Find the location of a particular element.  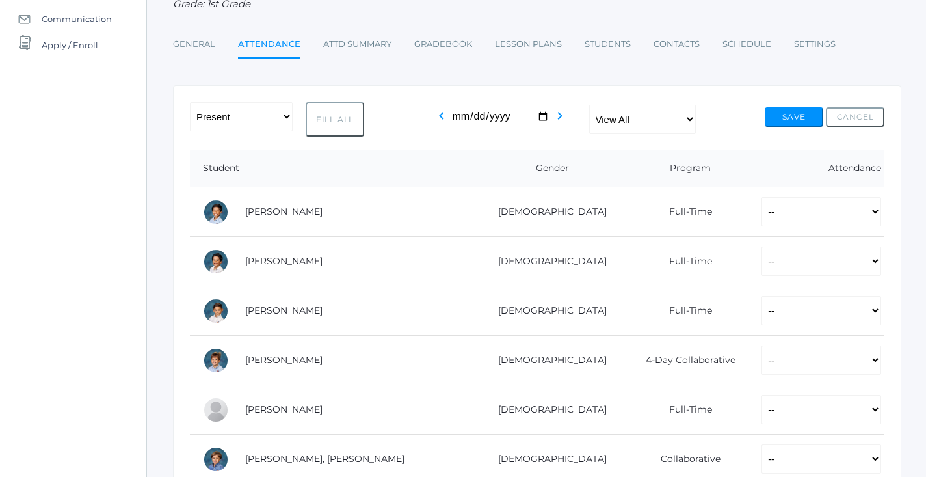

i: chevron_right is located at coordinates (560, 116).